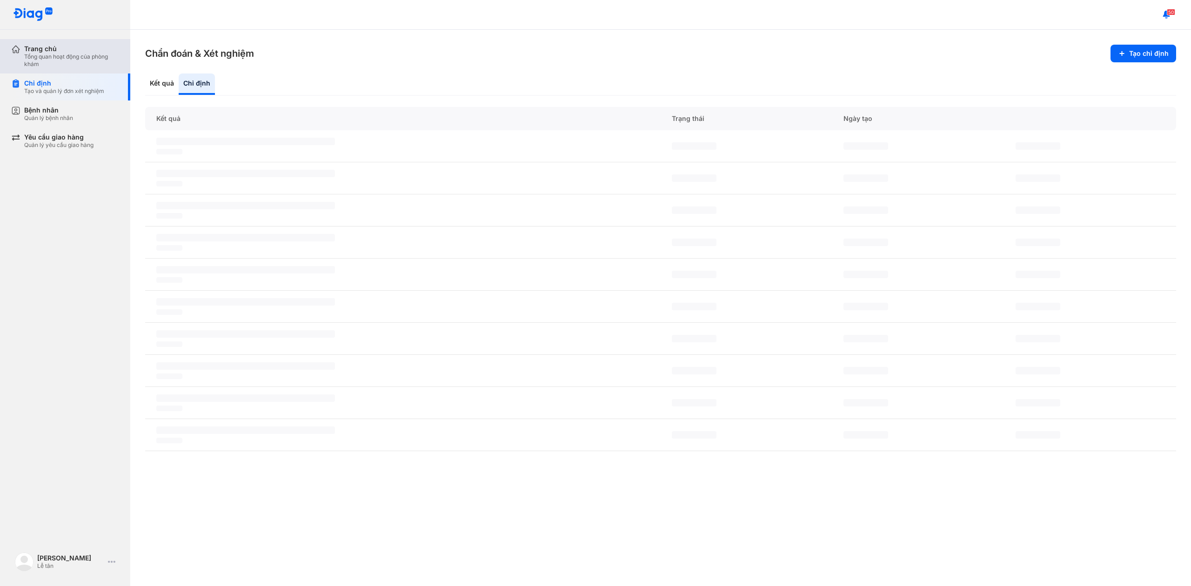 This screenshot has height=586, width=1191. I want to click on h3: Chẩn đoán & Xét nghiệm, so click(200, 54).